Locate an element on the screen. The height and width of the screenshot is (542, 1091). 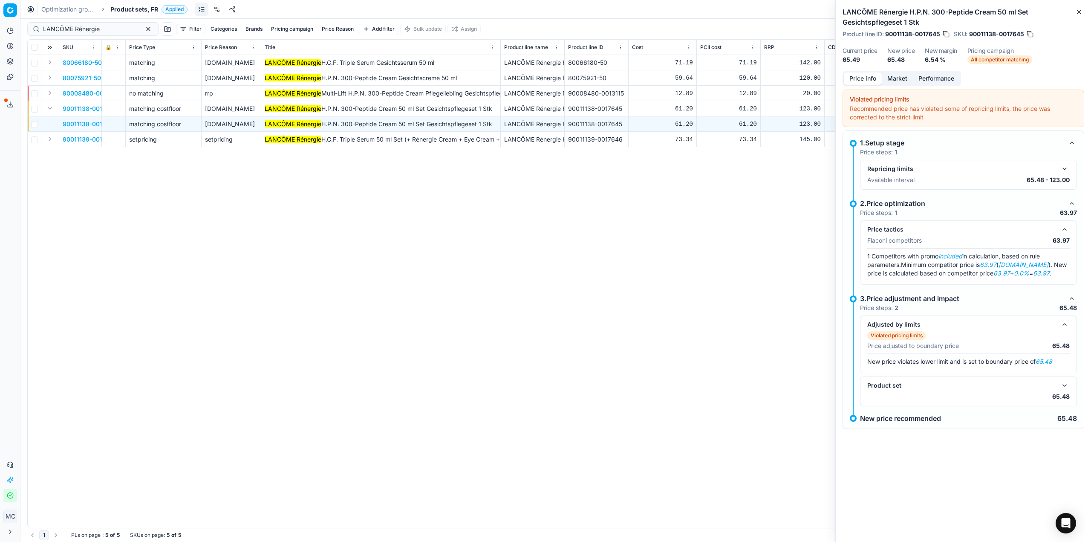
div: matching is located at coordinates (163, 63).